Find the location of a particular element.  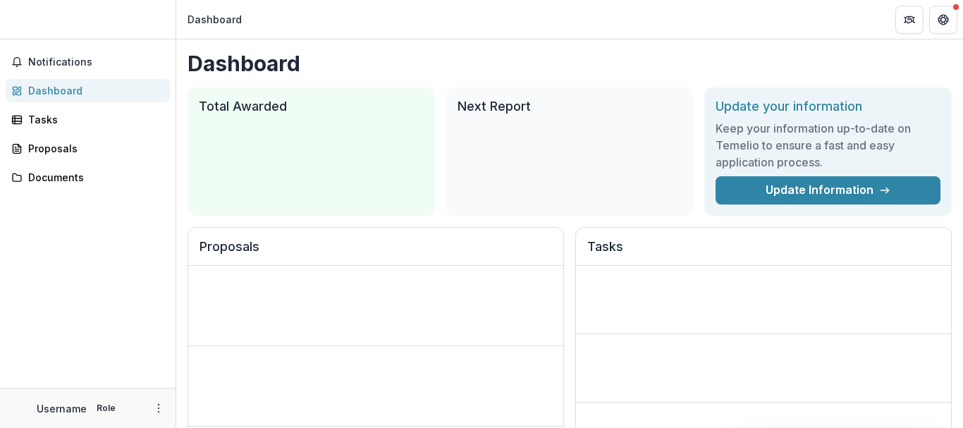

a: Dashboard is located at coordinates (87, 90).